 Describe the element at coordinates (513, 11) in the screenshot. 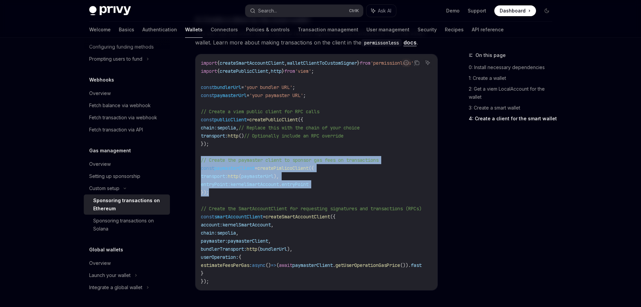

I see `span: Dashboard` at that location.